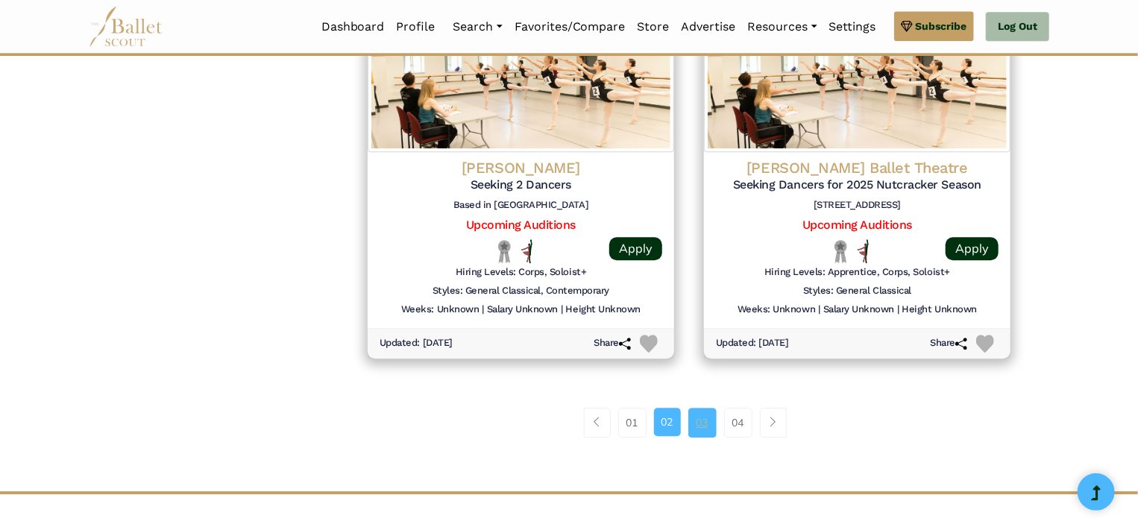 The image size is (1138, 524). What do you see at coordinates (521, 272) in the screenshot?
I see `h6: Hiring Levels: Corps, Soloist+` at bounding box center [521, 272].